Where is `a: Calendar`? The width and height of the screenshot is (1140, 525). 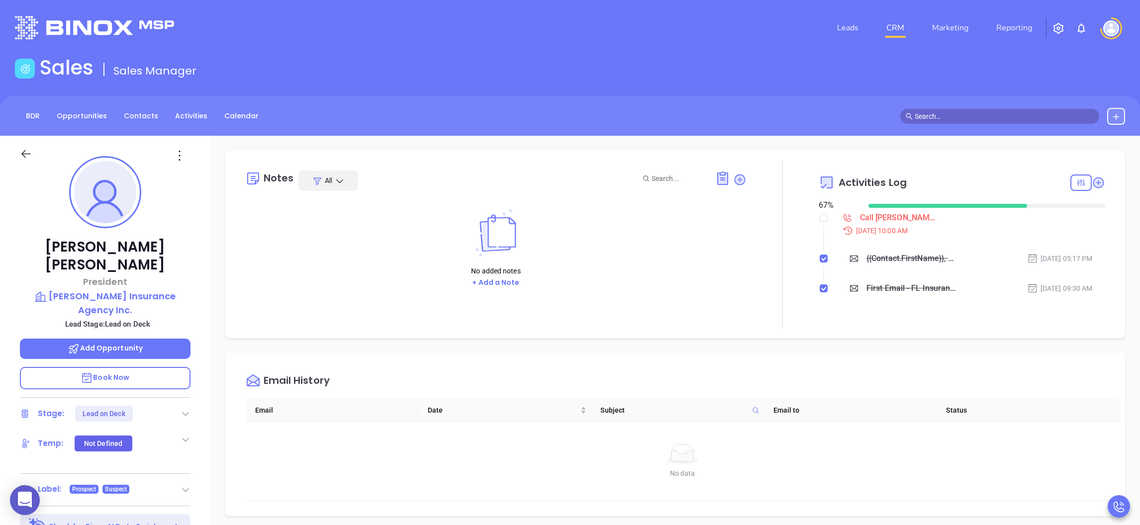
a: Calendar is located at coordinates (241, 116).